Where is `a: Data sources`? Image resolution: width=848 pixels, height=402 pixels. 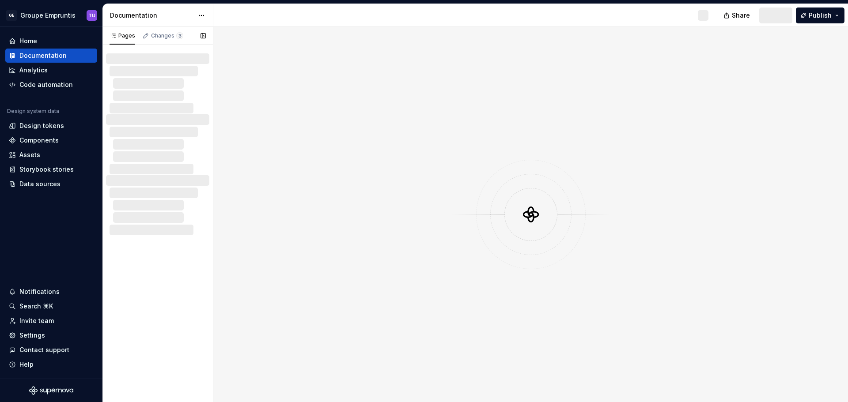
a: Data sources is located at coordinates (51, 184).